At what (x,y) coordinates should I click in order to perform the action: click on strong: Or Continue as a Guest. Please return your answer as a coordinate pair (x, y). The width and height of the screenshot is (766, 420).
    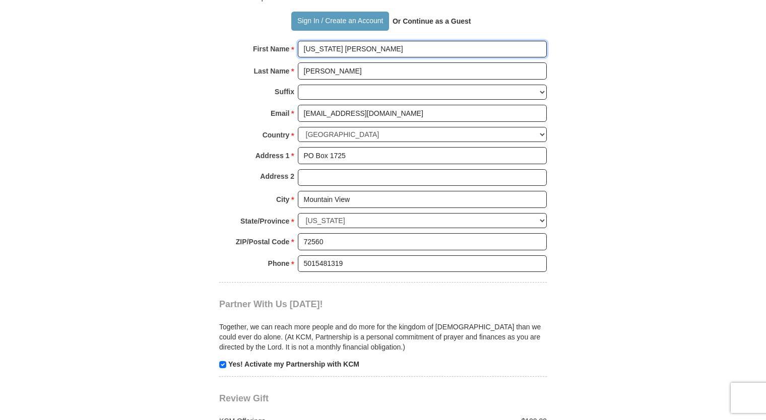
    Looking at the image, I should click on (432, 21).